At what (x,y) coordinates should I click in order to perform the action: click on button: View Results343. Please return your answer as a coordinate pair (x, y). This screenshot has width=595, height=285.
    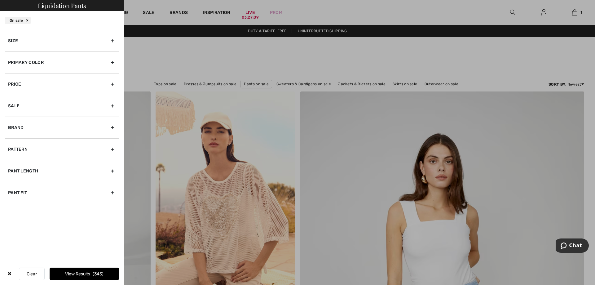
    Looking at the image, I should click on (84, 273).